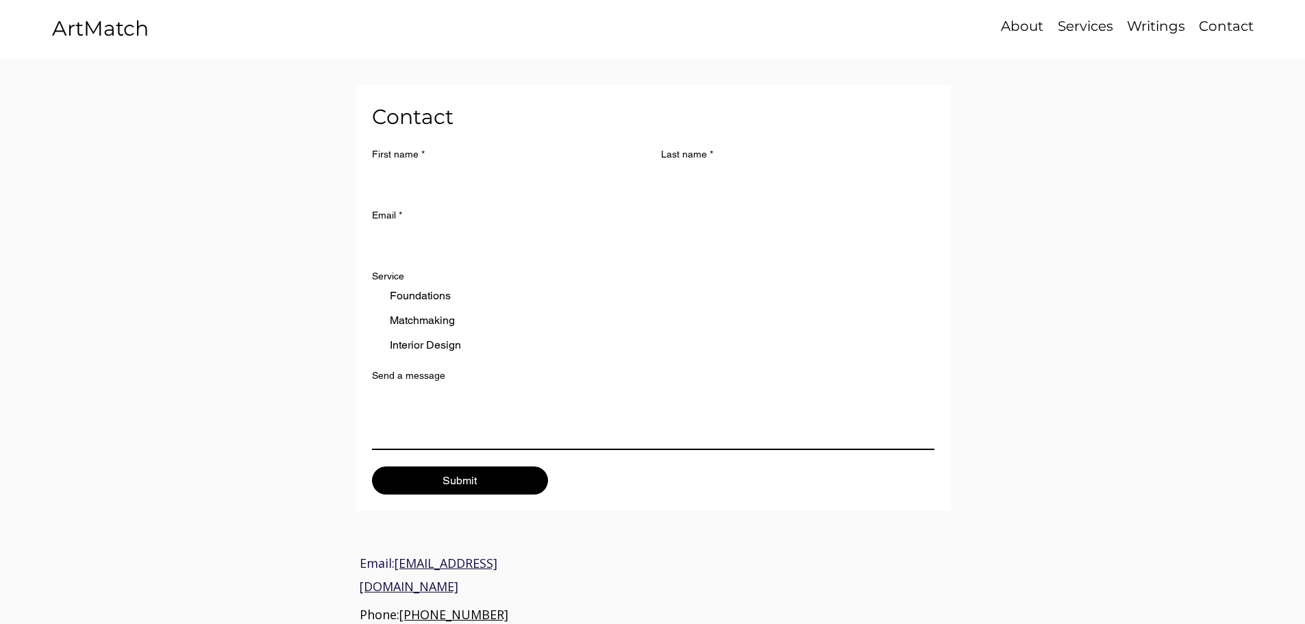 Image resolution: width=1305 pixels, height=624 pixels. What do you see at coordinates (653, 298) in the screenshot?
I see `form: Contact Form 2` at bounding box center [653, 298].